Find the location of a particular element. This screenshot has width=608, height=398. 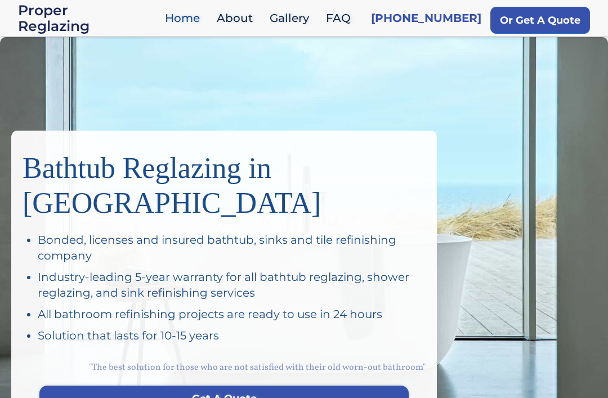

div: Bonded, licenses and insured bathtub, sinks and tile refinishing company is located at coordinates (231, 248).